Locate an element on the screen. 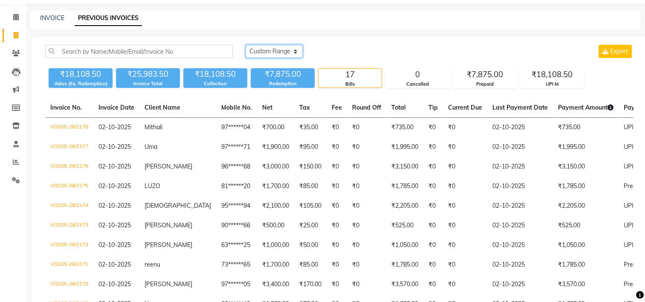 The image size is (645, 302). div: 0 is located at coordinates (417, 75).